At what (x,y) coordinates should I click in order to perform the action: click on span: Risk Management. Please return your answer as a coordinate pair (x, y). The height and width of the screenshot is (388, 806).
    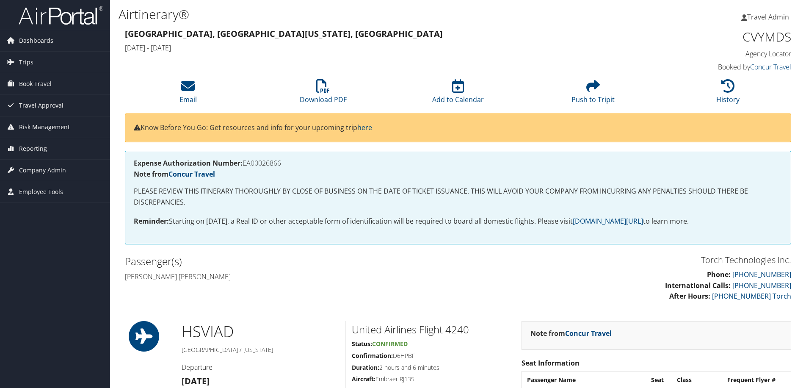
    Looking at the image, I should click on (44, 127).